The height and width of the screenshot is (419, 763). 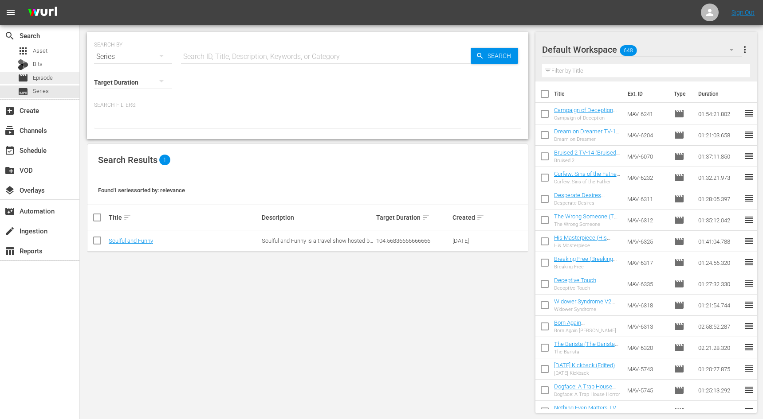 What do you see at coordinates (646, 220) in the screenshot?
I see `td: MAV-6312` at bounding box center [646, 220].